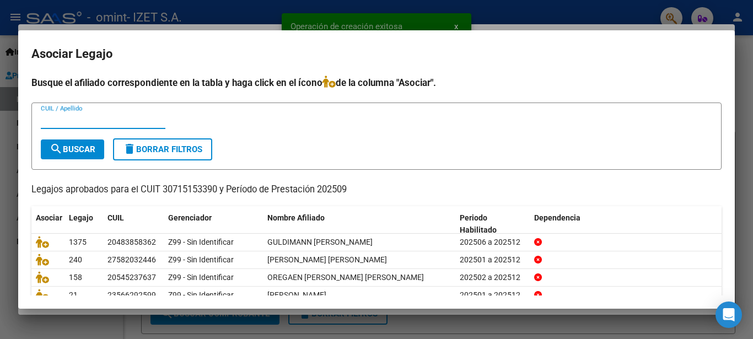 The width and height of the screenshot is (753, 339). What do you see at coordinates (49, 218) in the screenshot?
I see `span: Asociar` at bounding box center [49, 218].